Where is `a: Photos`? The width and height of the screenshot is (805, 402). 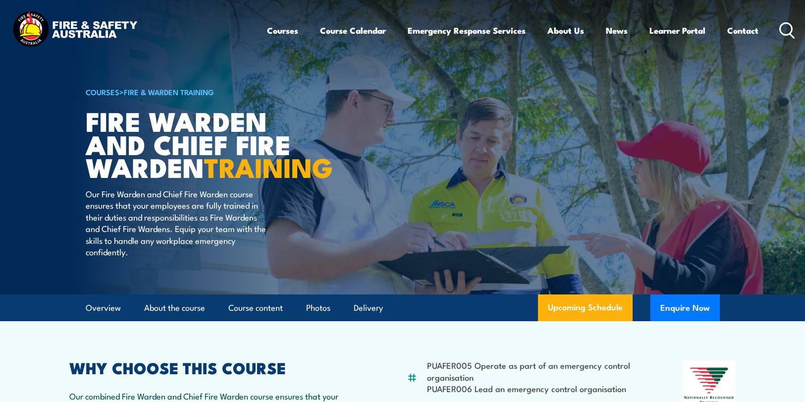 a: Photos is located at coordinates (318, 308).